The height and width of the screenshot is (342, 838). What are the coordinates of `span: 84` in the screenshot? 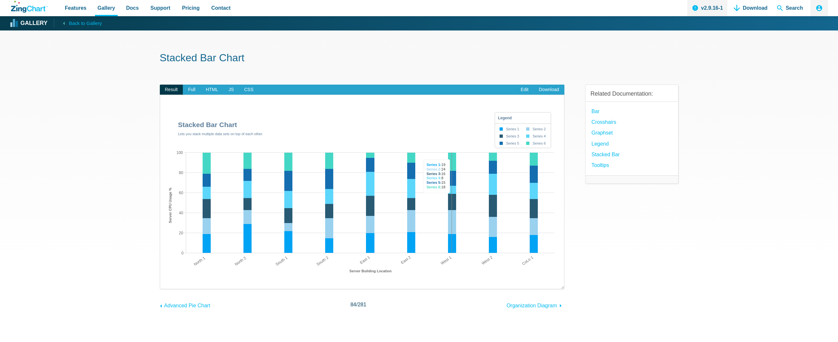 It's located at (353, 304).